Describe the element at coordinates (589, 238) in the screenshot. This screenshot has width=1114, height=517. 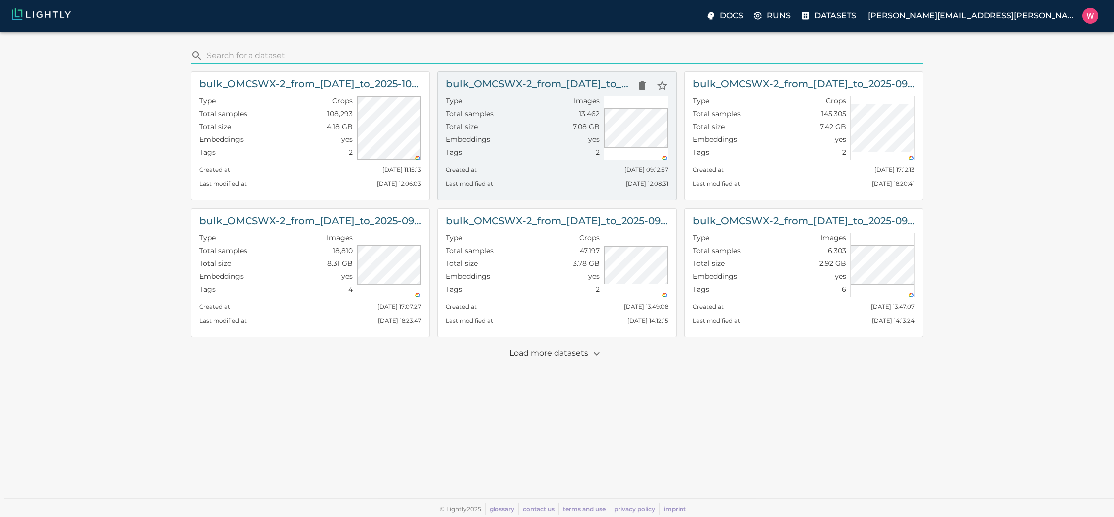
I see `p: Crops` at that location.